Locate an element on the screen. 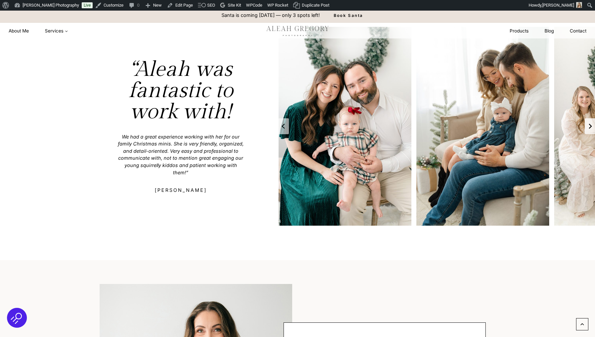 Image resolution: width=595 pixels, height=337 pixels. a: Products is located at coordinates (519, 31).